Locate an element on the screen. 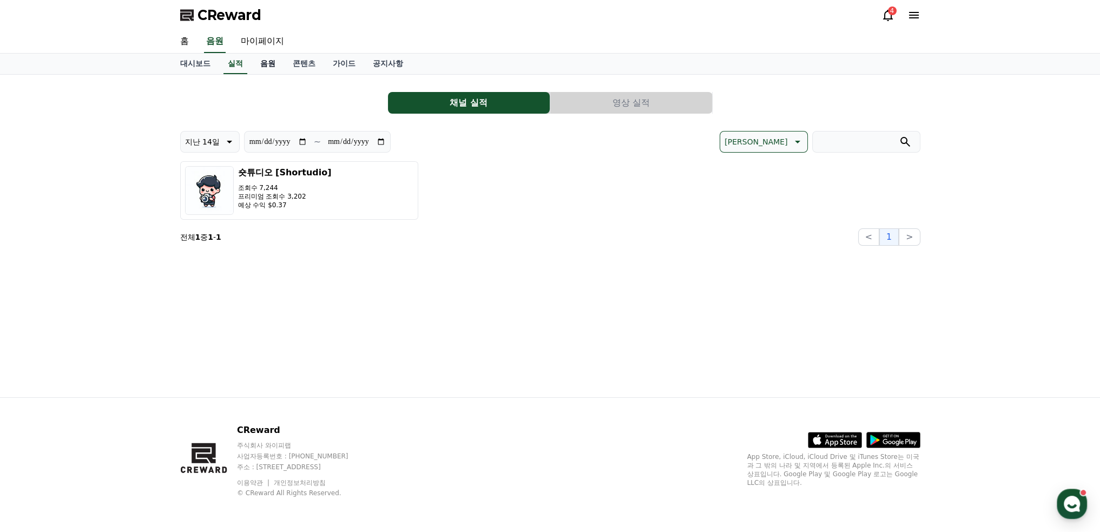  p: 프리미엄 조회수 3,202 is located at coordinates (285, 196).